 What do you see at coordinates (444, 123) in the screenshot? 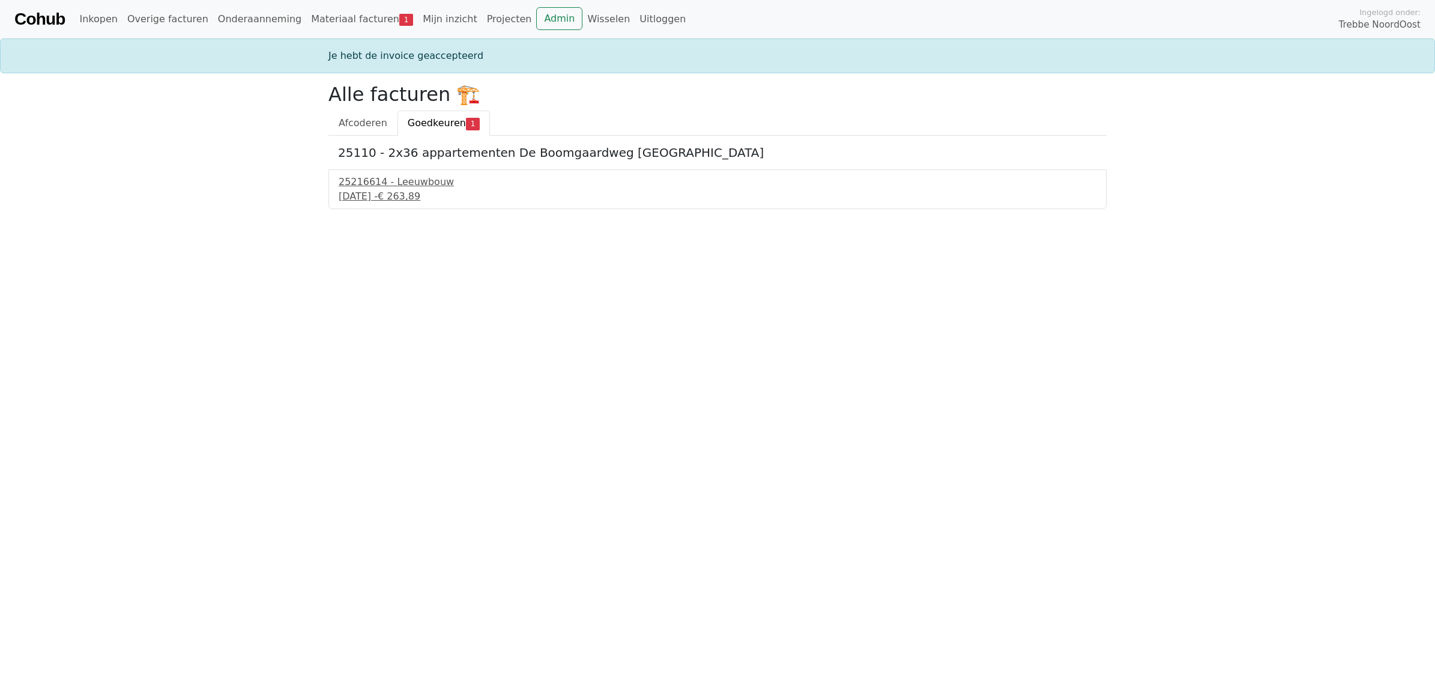
I see `a: Goedkeuren1` at bounding box center [444, 123].